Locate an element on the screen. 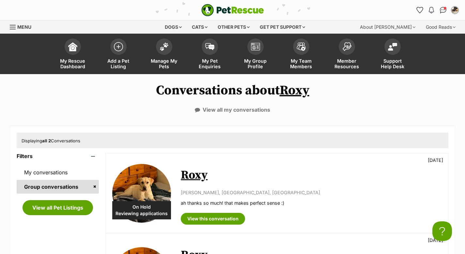  strong: all 2 is located at coordinates (46, 141).